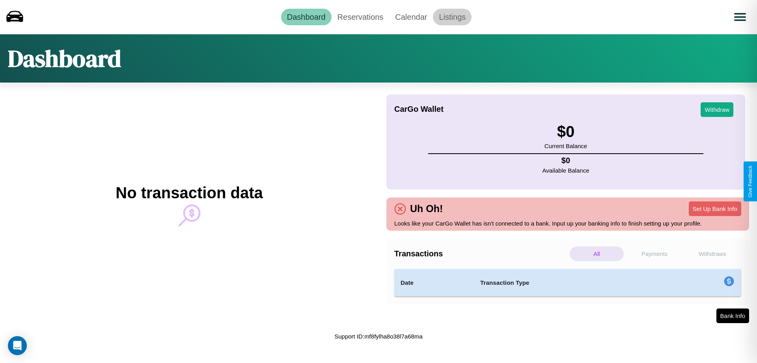  What do you see at coordinates (452, 17) in the screenshot?
I see `a: Listings` at bounding box center [452, 17].